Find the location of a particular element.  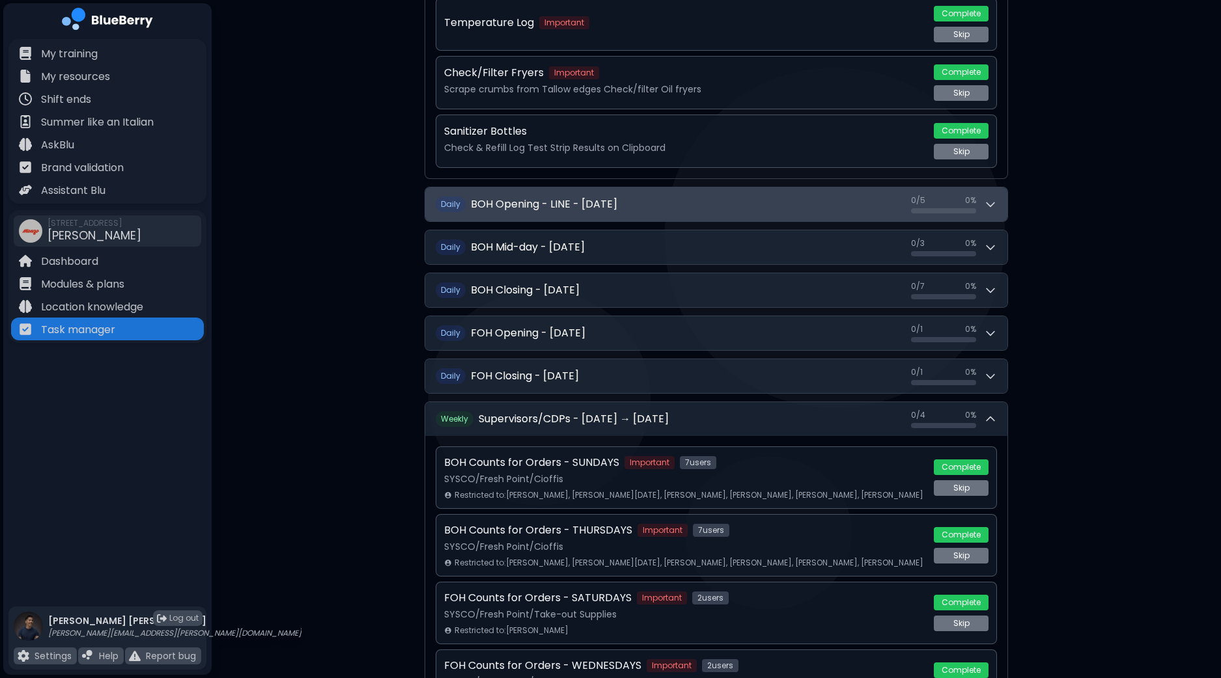

p: Brand validation is located at coordinates (82, 168).